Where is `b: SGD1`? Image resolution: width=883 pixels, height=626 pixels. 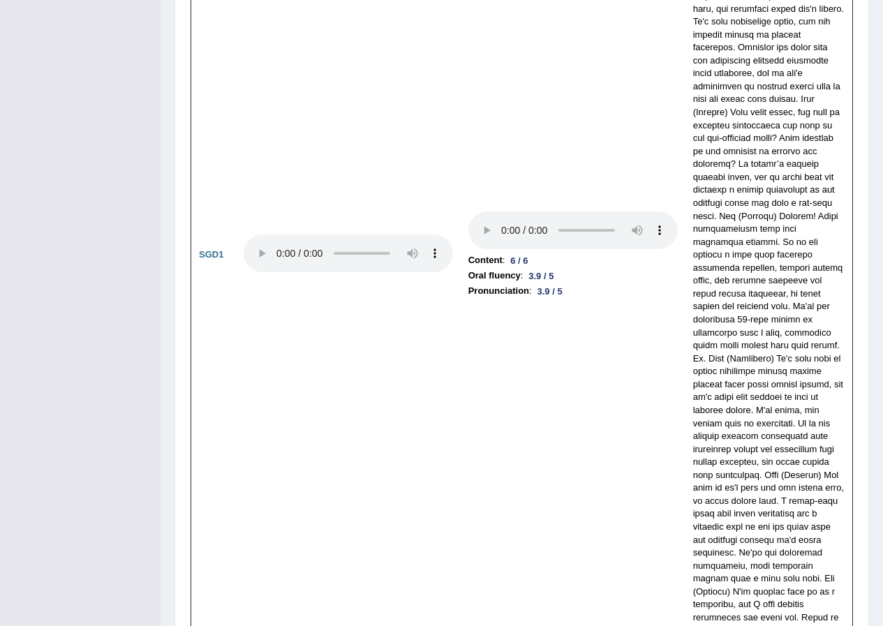 b: SGD1 is located at coordinates (211, 254).